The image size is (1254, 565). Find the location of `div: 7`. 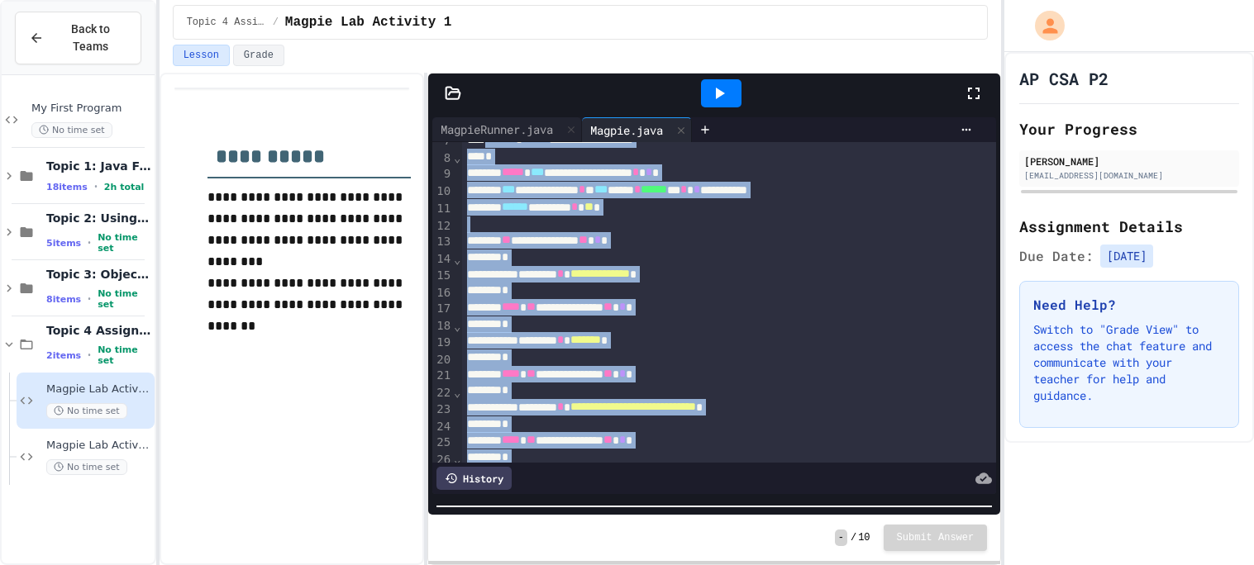

div: 7 is located at coordinates (442, 141).